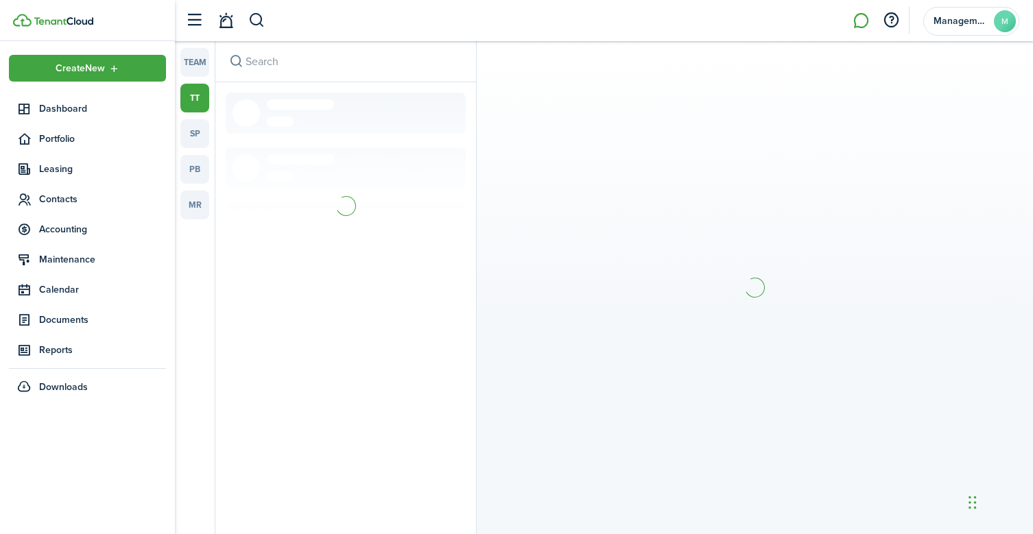  What do you see at coordinates (102, 350) in the screenshot?
I see `span: Reports` at bounding box center [102, 350].